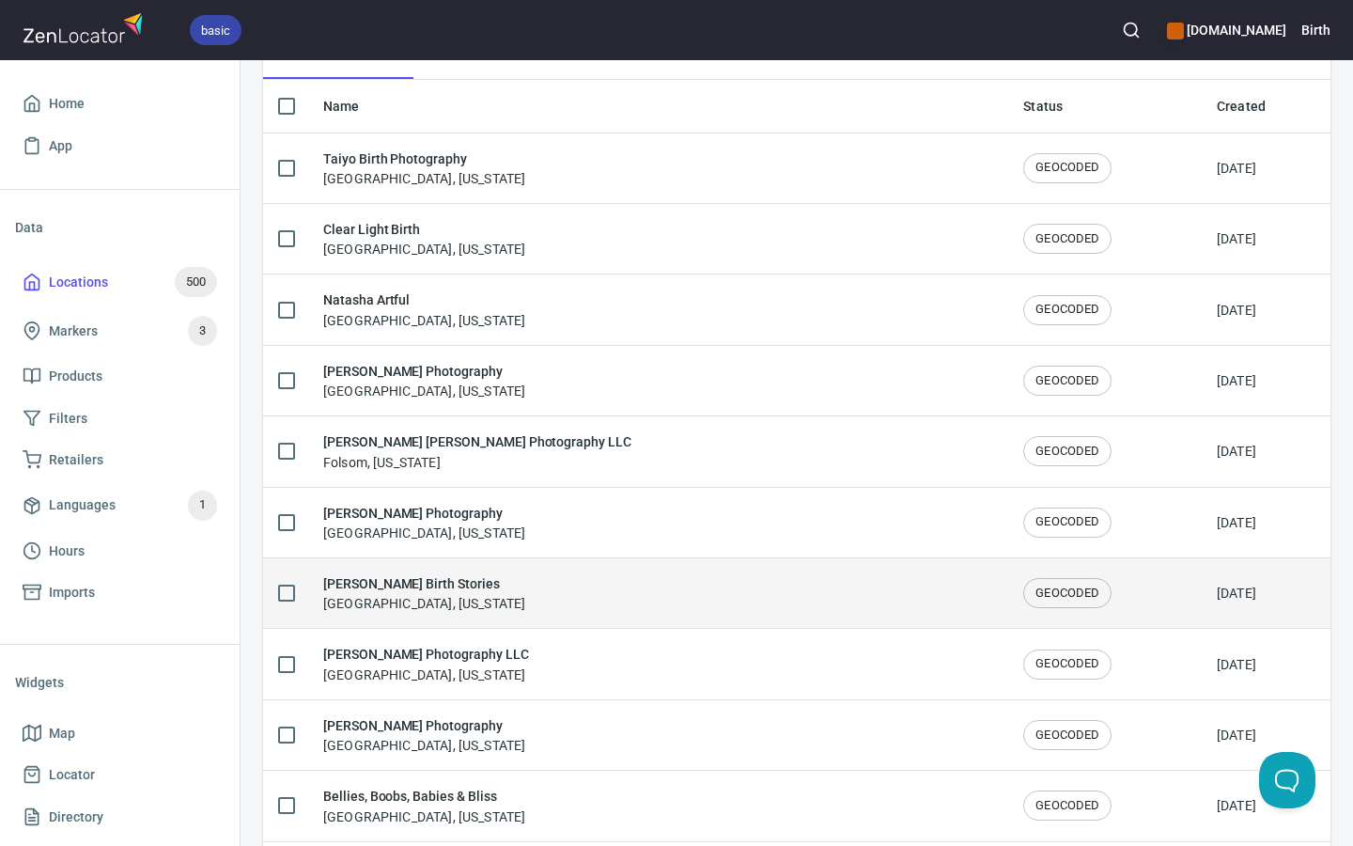  I want to click on span: Home, so click(67, 103).